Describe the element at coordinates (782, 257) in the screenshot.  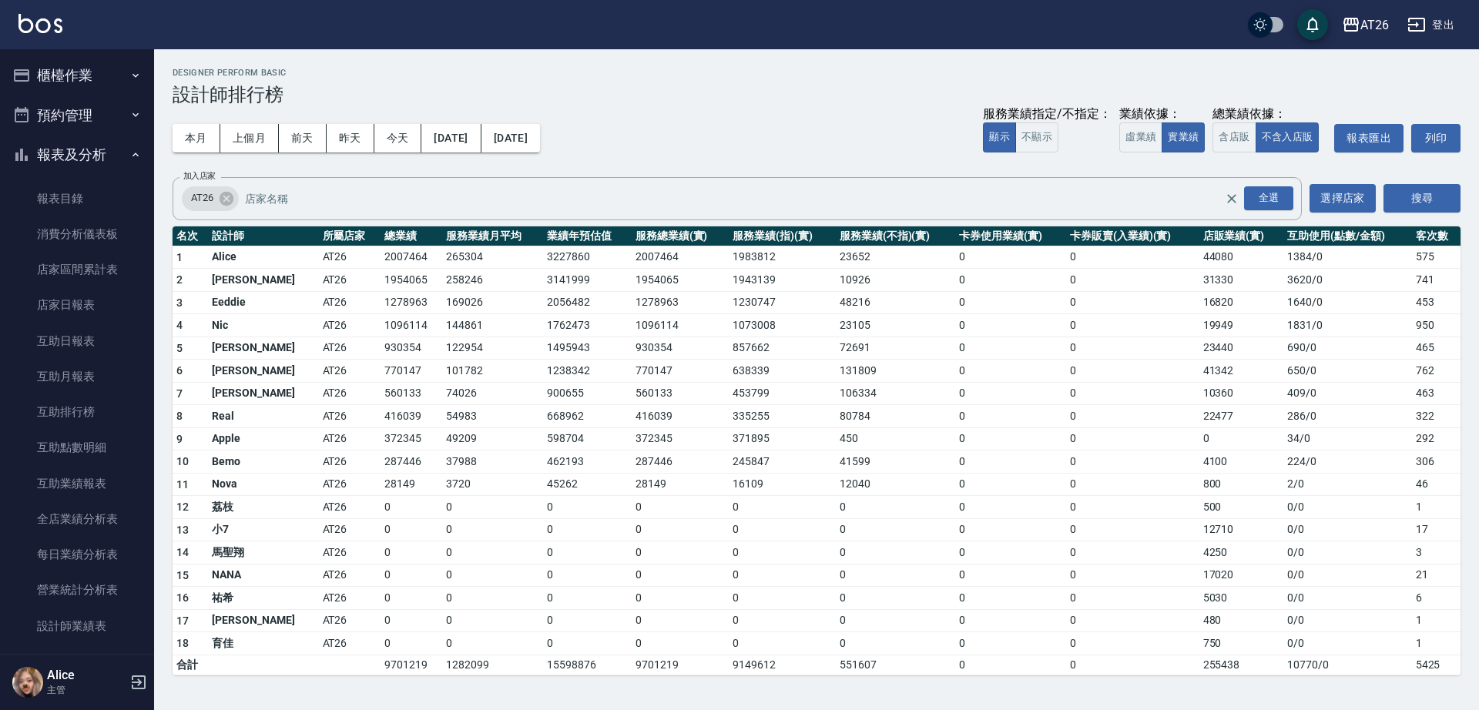
I see `td: 1983812` at that location.